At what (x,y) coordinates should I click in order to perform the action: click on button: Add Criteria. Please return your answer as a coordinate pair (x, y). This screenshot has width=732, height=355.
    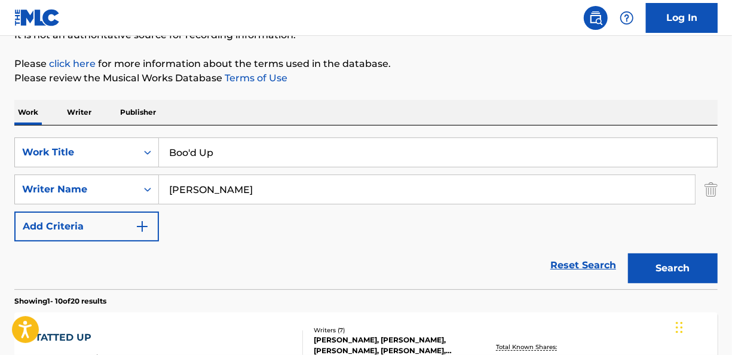
    Looking at the image, I should click on (87, 227).